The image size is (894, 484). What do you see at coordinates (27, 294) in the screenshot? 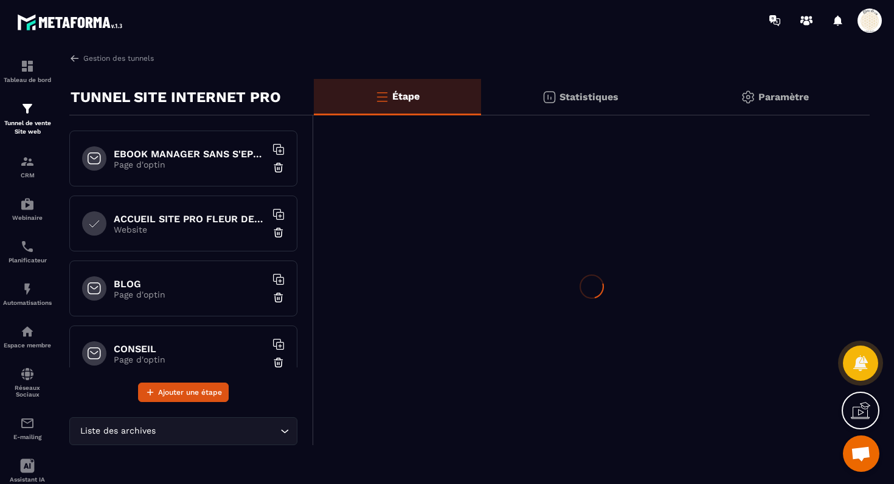
I see `a: automationsautomationsAutomatisations` at bounding box center [27, 294].